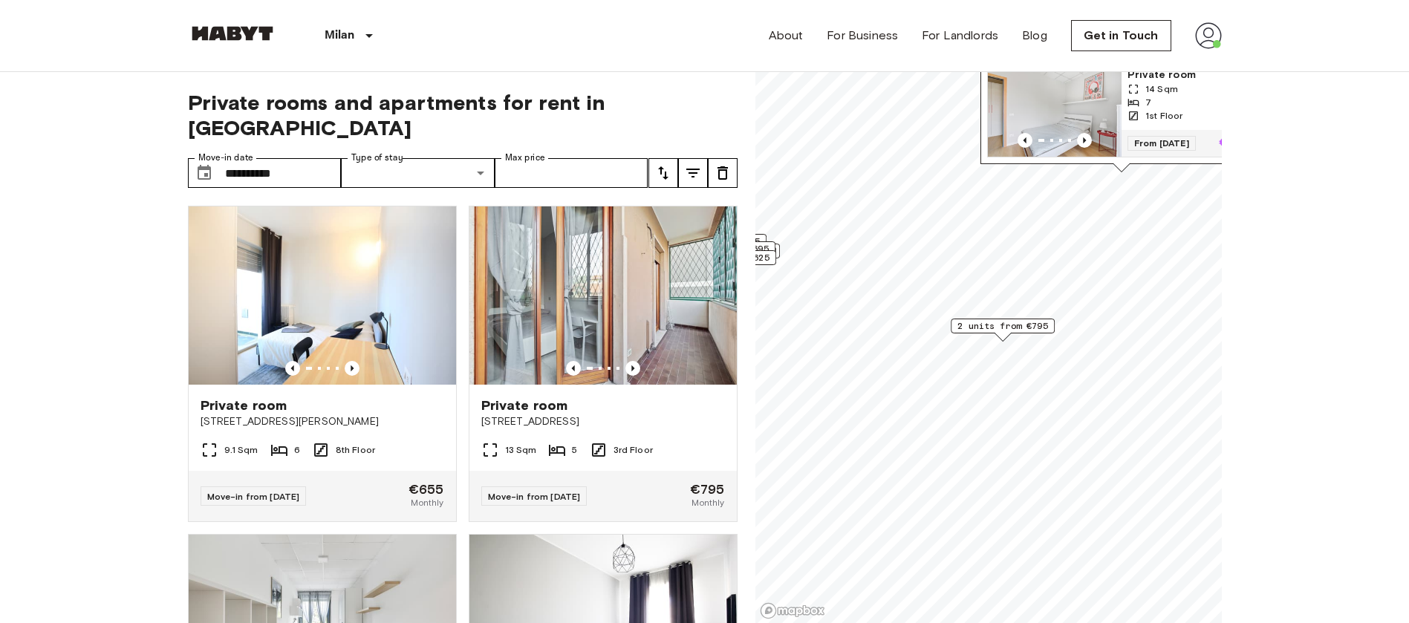  Describe the element at coordinates (525, 157) in the screenshot. I see `label: Max price` at that location.